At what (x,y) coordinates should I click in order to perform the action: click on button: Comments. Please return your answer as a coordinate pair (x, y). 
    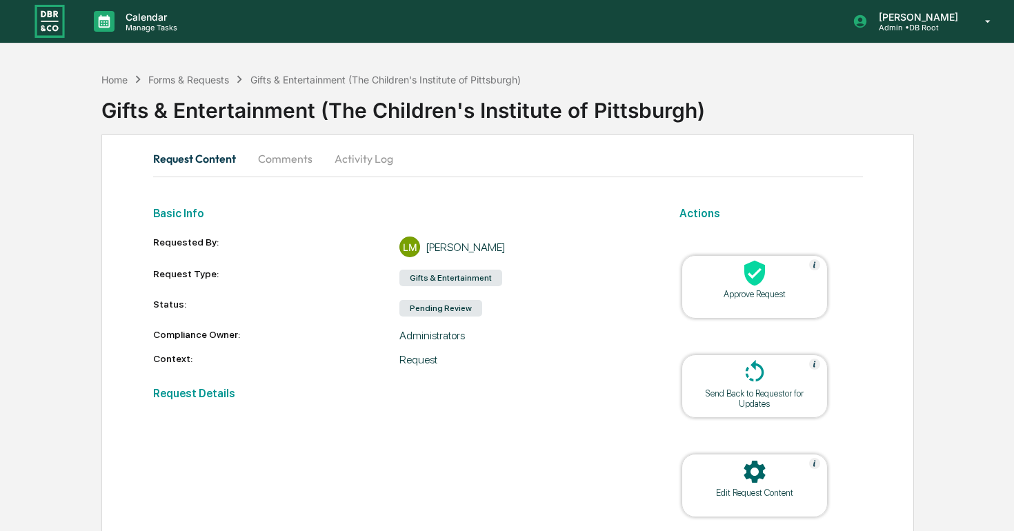
    Looking at the image, I should click on (285, 159).